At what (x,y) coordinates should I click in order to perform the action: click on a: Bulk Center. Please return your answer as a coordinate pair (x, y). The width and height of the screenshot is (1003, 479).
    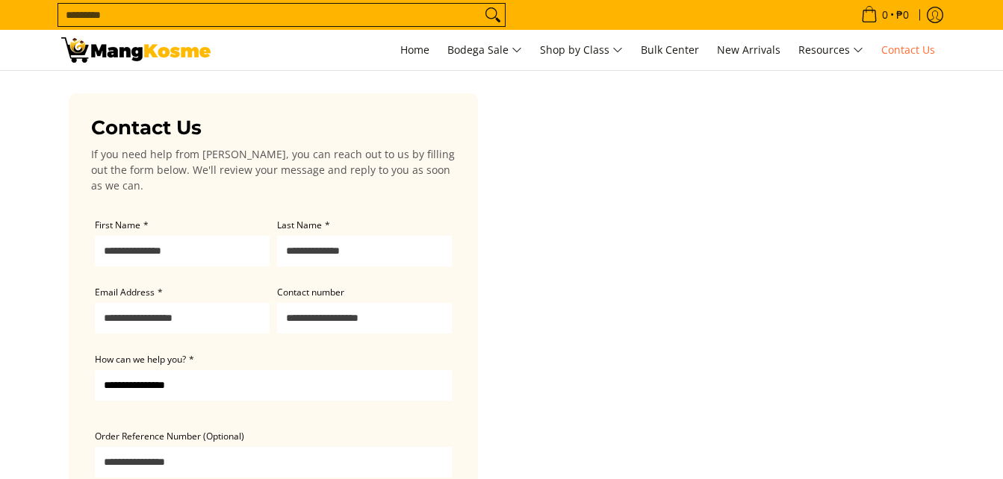
    Looking at the image, I should click on (670, 50).